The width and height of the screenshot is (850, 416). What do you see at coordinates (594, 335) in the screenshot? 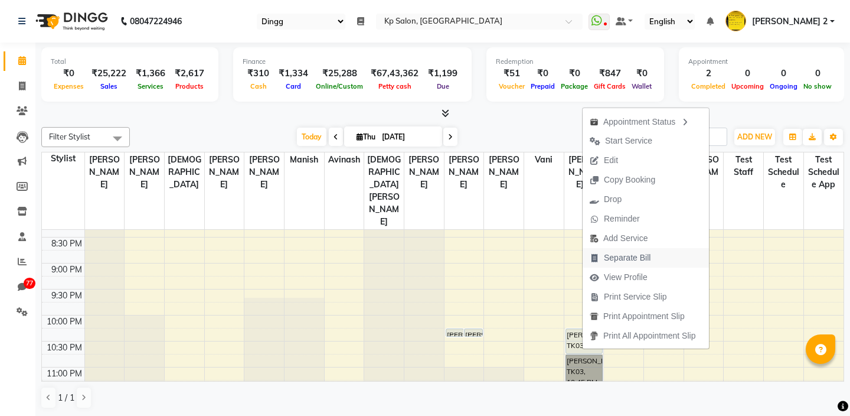
I see `img: printall.png` at bounding box center [594, 335].